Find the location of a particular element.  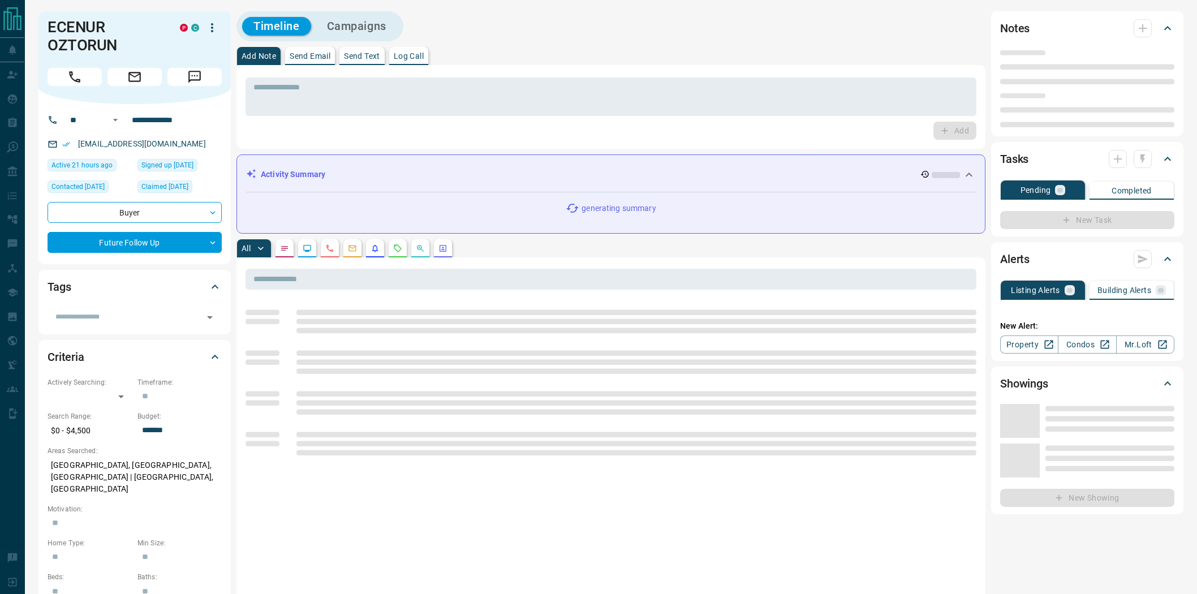

h2: Criteria is located at coordinates (66, 357).